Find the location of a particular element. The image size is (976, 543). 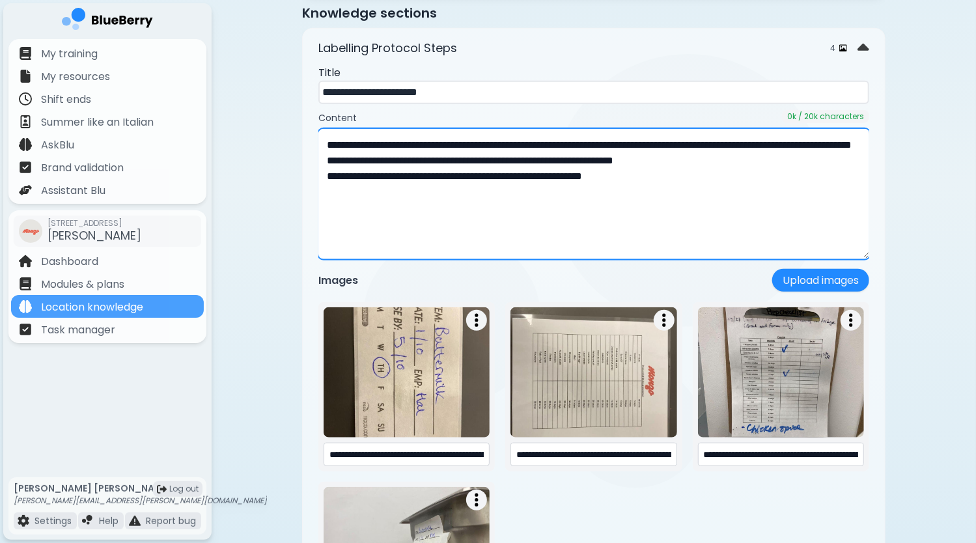

img: company thumbnail is located at coordinates (31, 231).